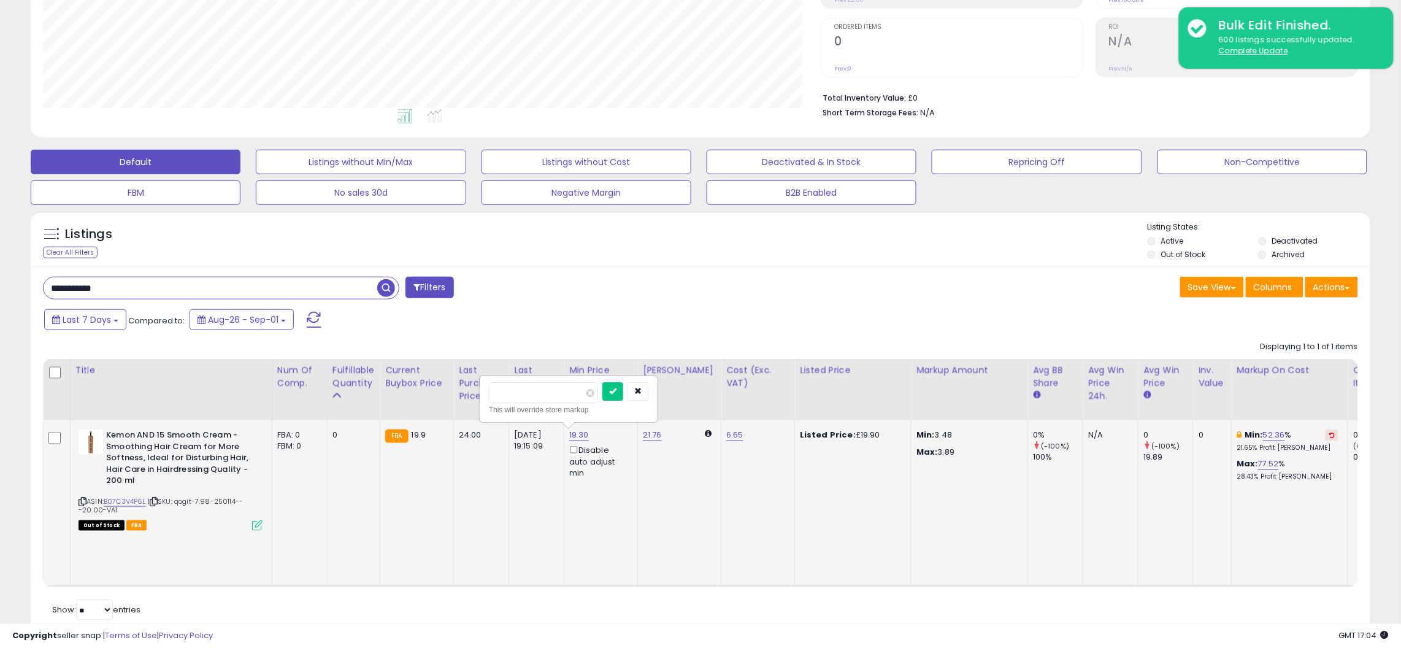  Describe the element at coordinates (1168, 457) in the screenshot. I see `div: 19.89` at that location.